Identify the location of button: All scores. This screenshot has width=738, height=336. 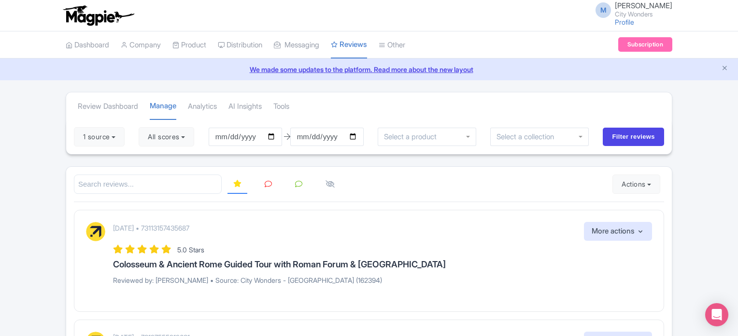
(166, 137).